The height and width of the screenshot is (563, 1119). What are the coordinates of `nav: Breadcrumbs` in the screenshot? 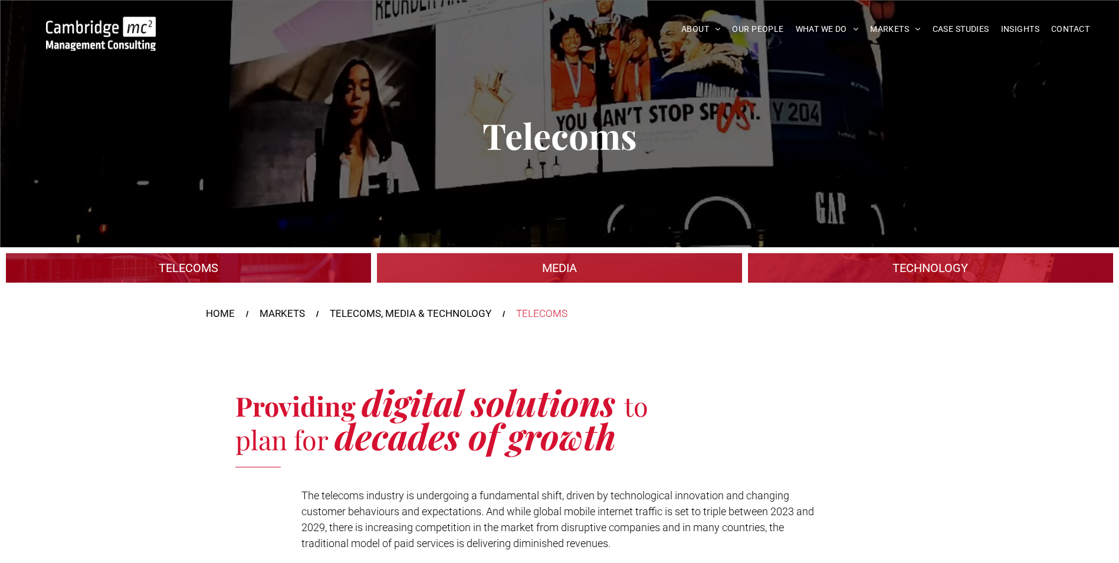 It's located at (560, 314).